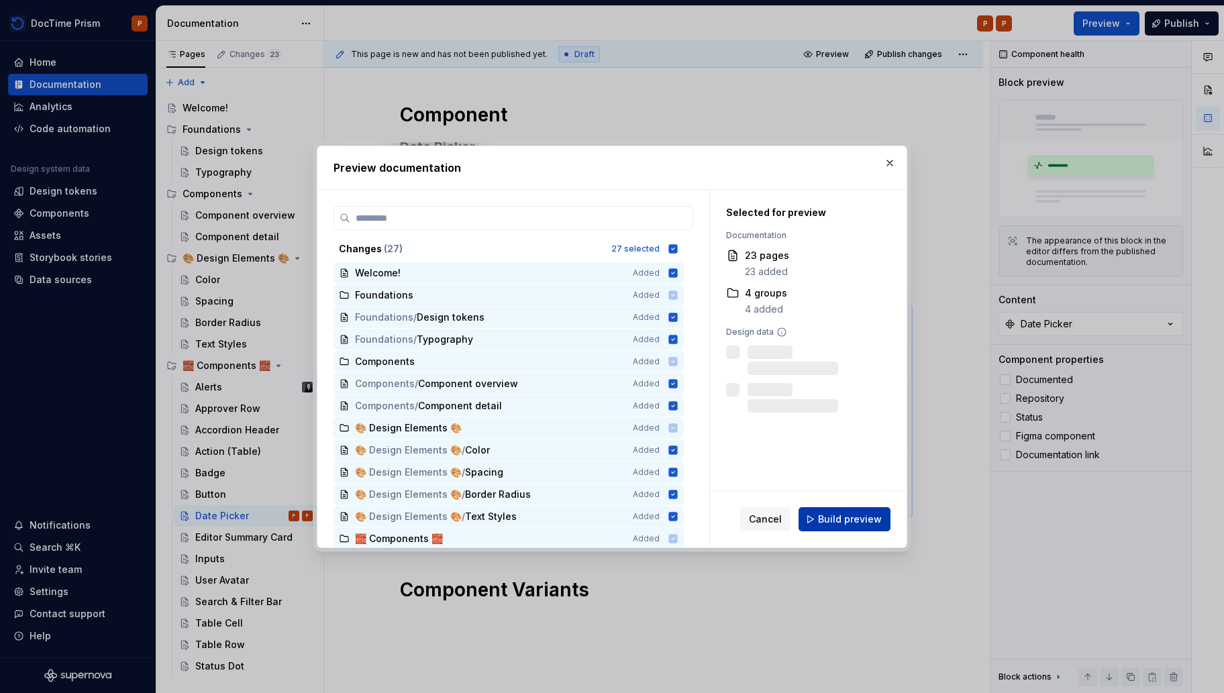  What do you see at coordinates (767, 256) in the screenshot?
I see `div: 23 pages` at bounding box center [767, 256].